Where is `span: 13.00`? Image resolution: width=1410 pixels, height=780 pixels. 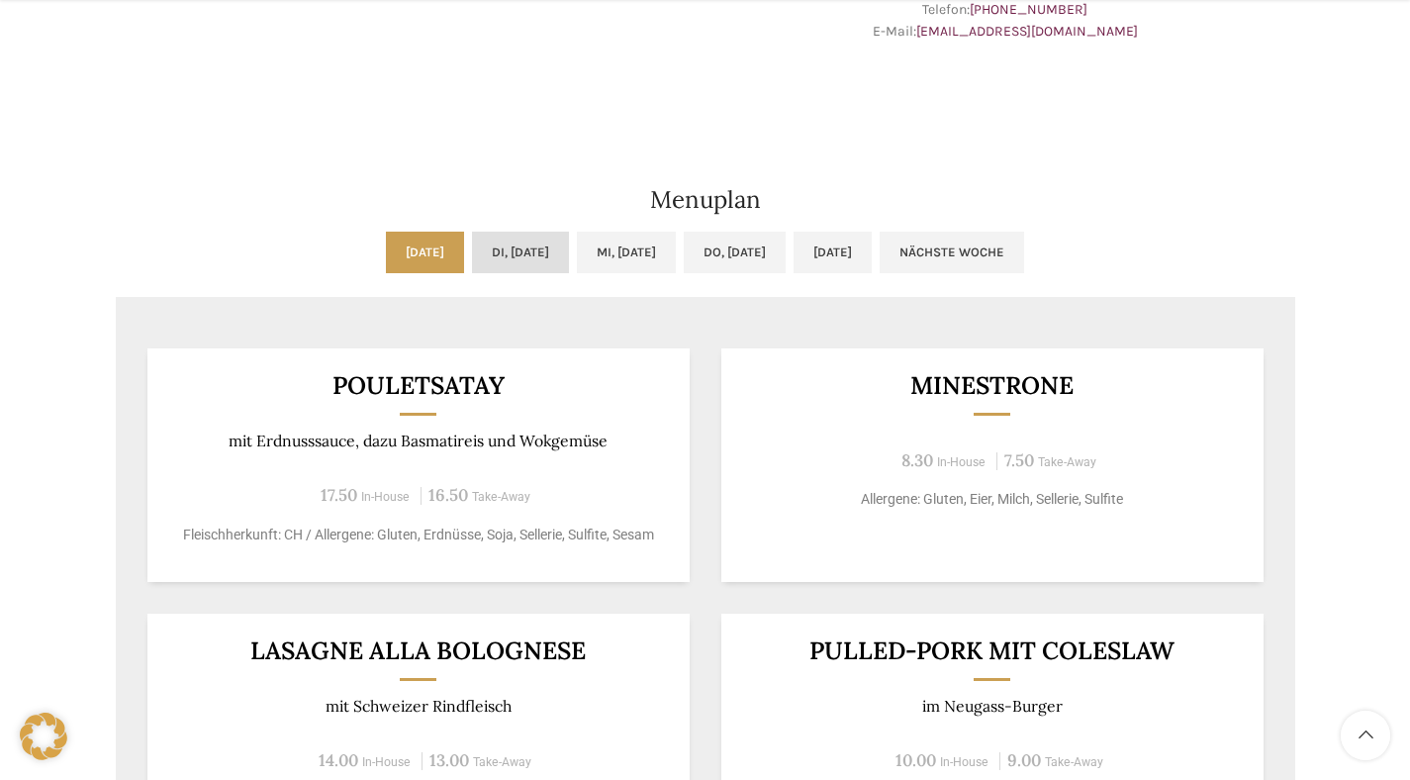 span: 13.00 is located at coordinates (449, 760).